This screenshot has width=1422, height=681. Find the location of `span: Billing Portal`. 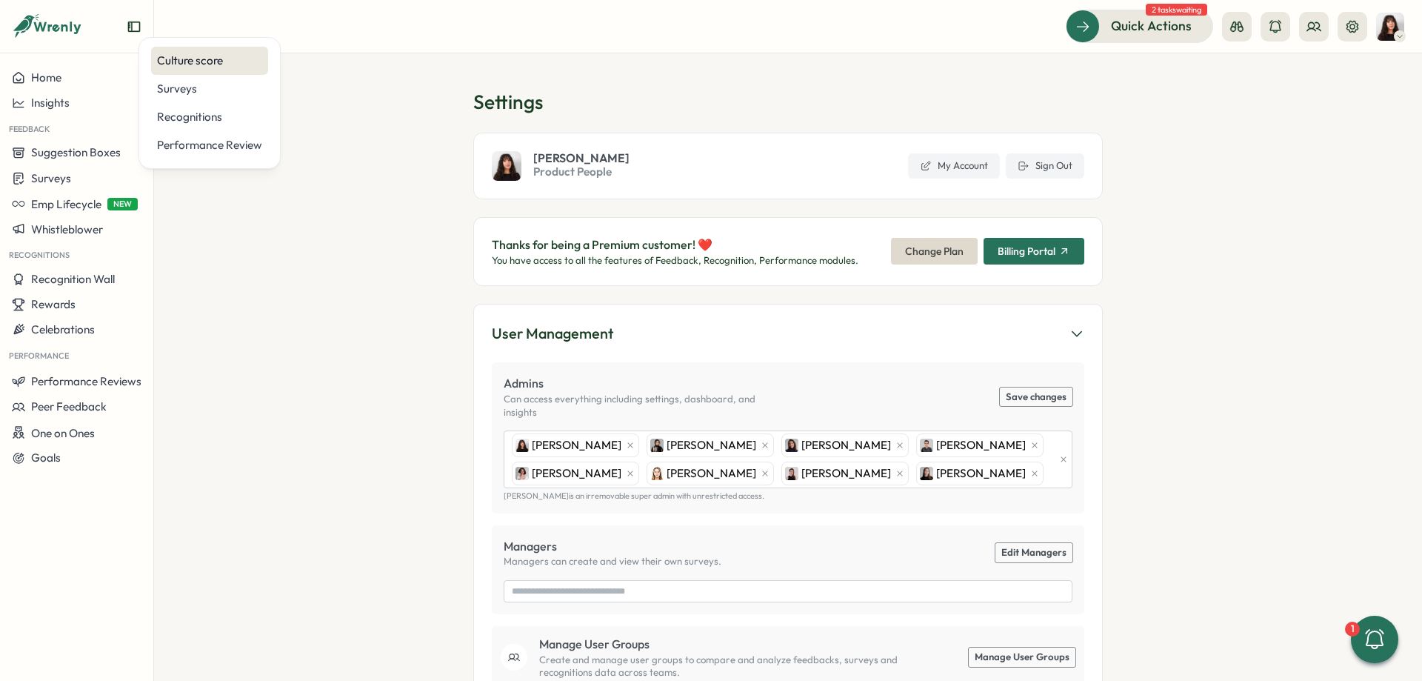

span: Billing Portal is located at coordinates (1027, 251).